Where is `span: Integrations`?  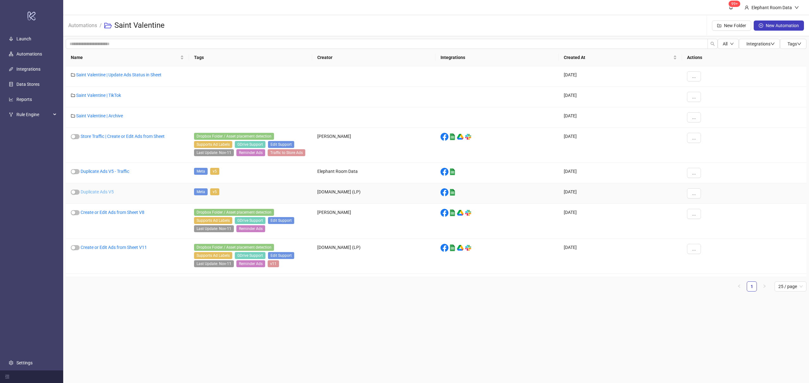 span: Integrations is located at coordinates (760, 44).